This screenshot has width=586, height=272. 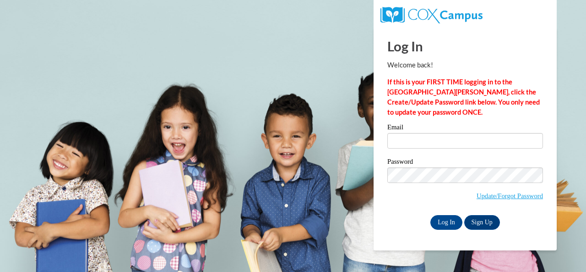 What do you see at coordinates (465, 46) in the screenshot?
I see `h1: Log In` at bounding box center [465, 46].